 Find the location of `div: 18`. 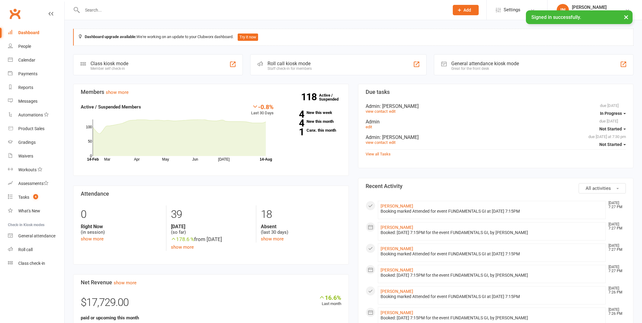

div: 18 is located at coordinates (301, 215).